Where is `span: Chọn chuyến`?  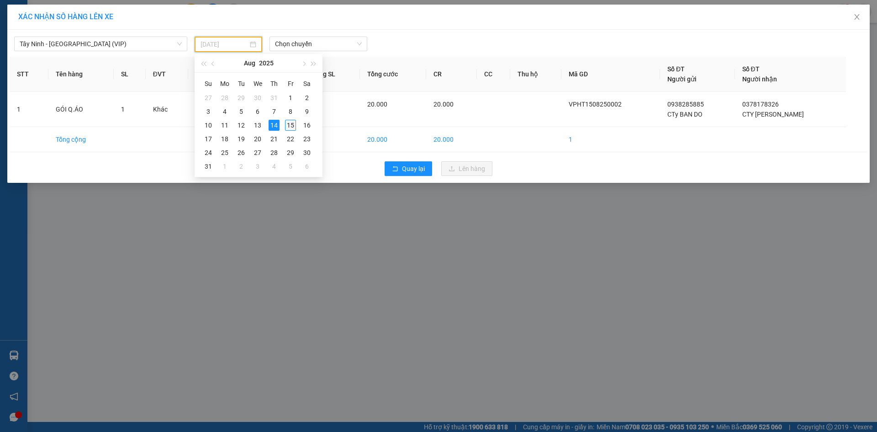
span: Chọn chuyến is located at coordinates (318, 44).